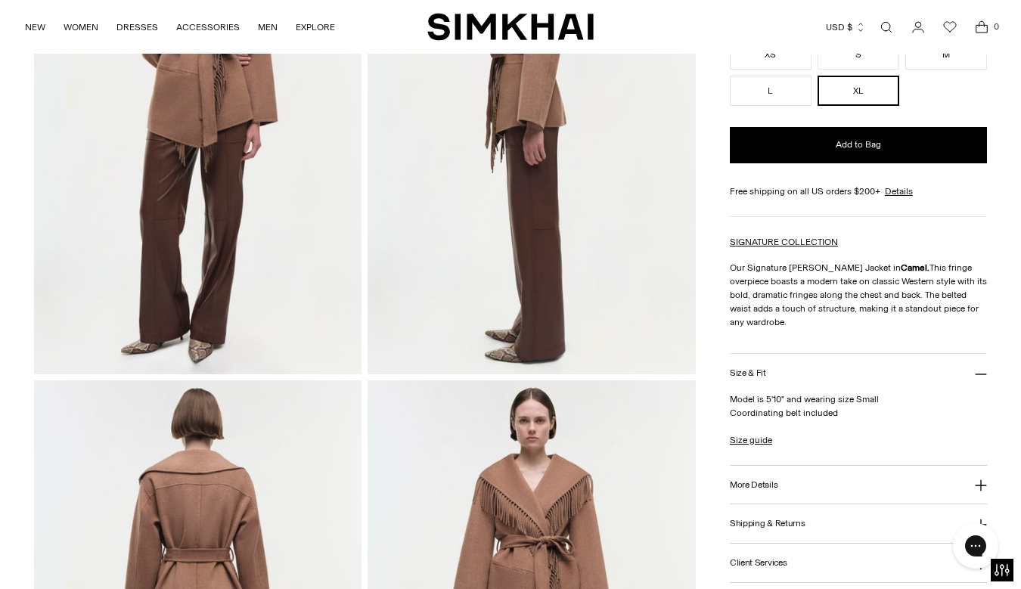 This screenshot has height=589, width=1021. What do you see at coordinates (858, 373) in the screenshot?
I see `button: Size & Fit` at bounding box center [858, 373].